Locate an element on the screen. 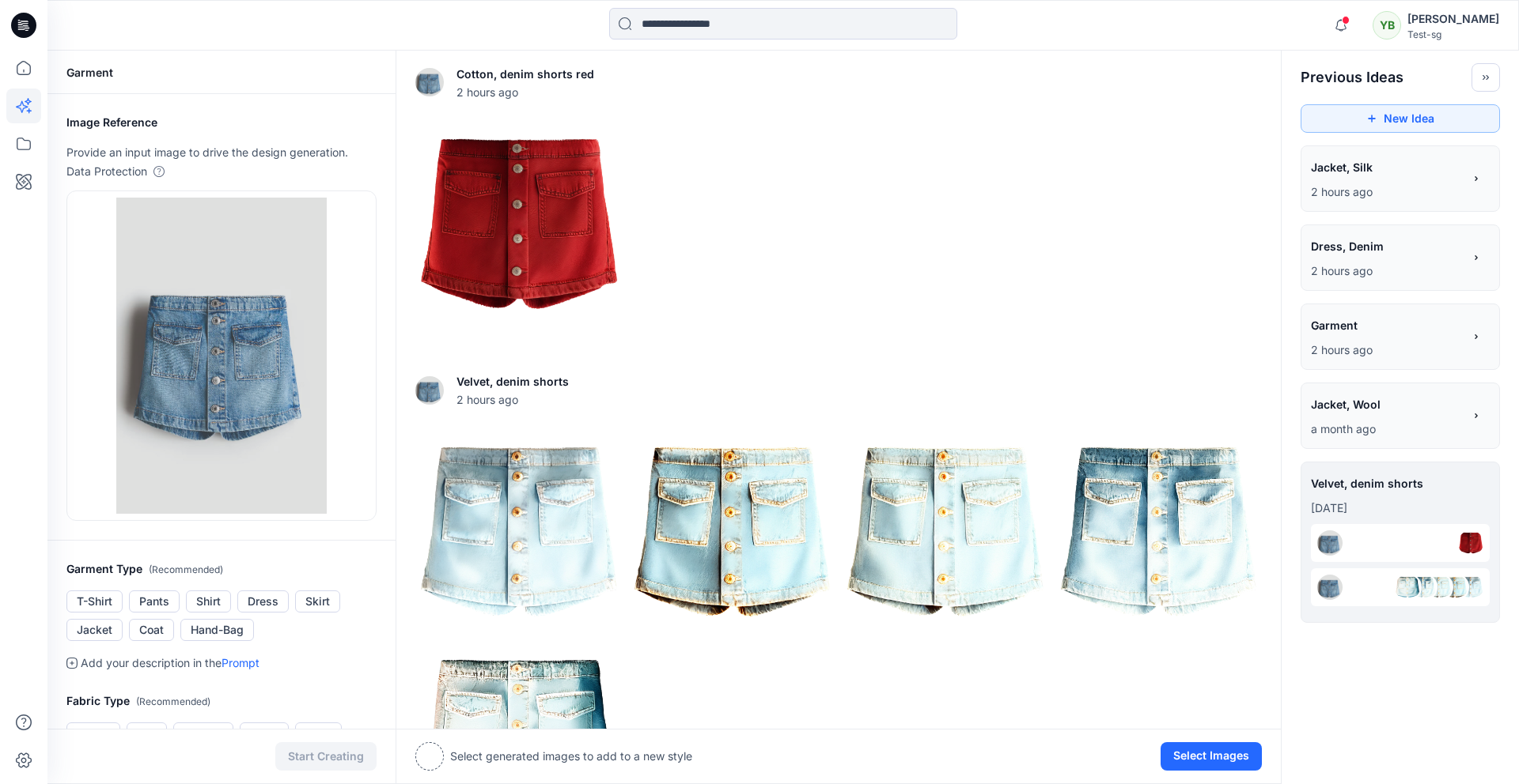  button: Pants is located at coordinates (155, 601).